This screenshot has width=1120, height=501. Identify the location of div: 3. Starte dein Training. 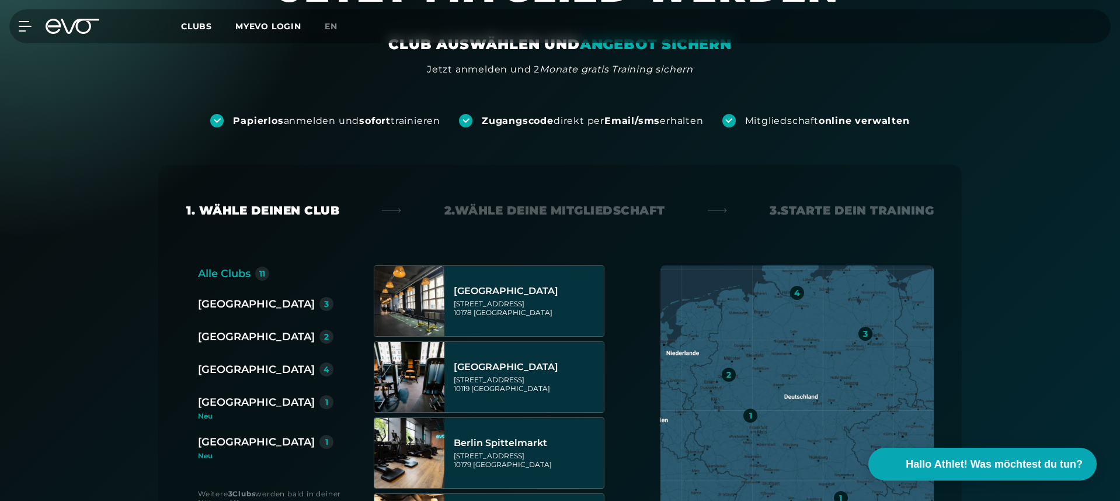
(852, 210).